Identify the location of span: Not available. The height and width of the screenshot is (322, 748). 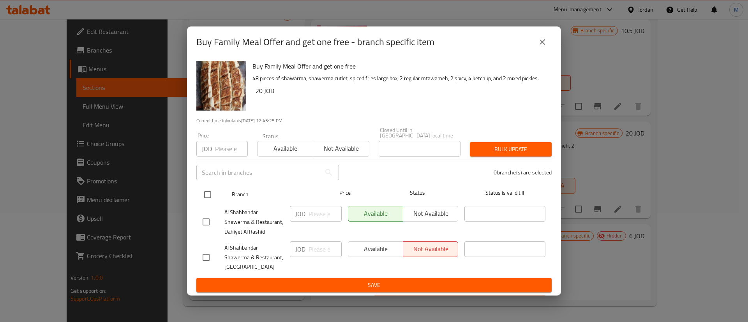
(341, 148).